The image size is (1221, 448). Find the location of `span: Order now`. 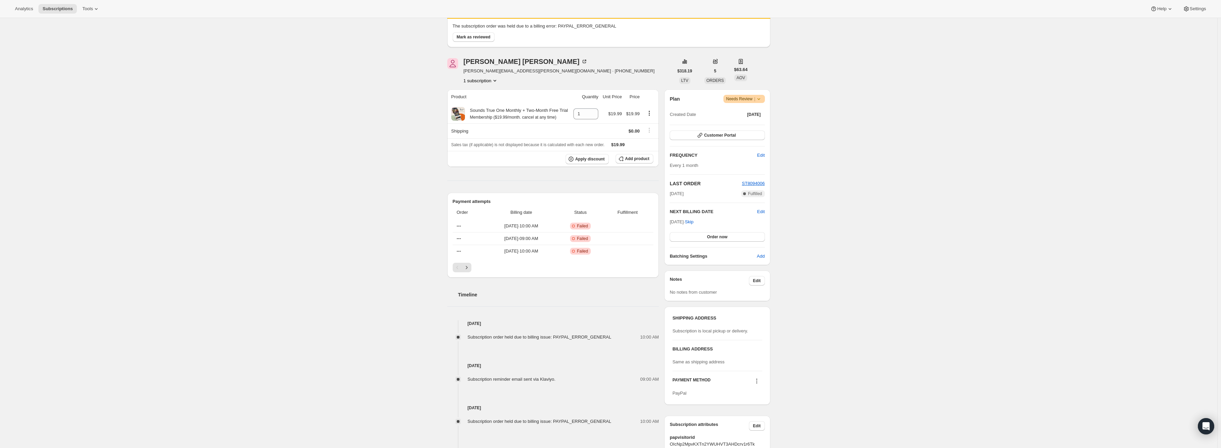

span: Order now is located at coordinates (717, 237).